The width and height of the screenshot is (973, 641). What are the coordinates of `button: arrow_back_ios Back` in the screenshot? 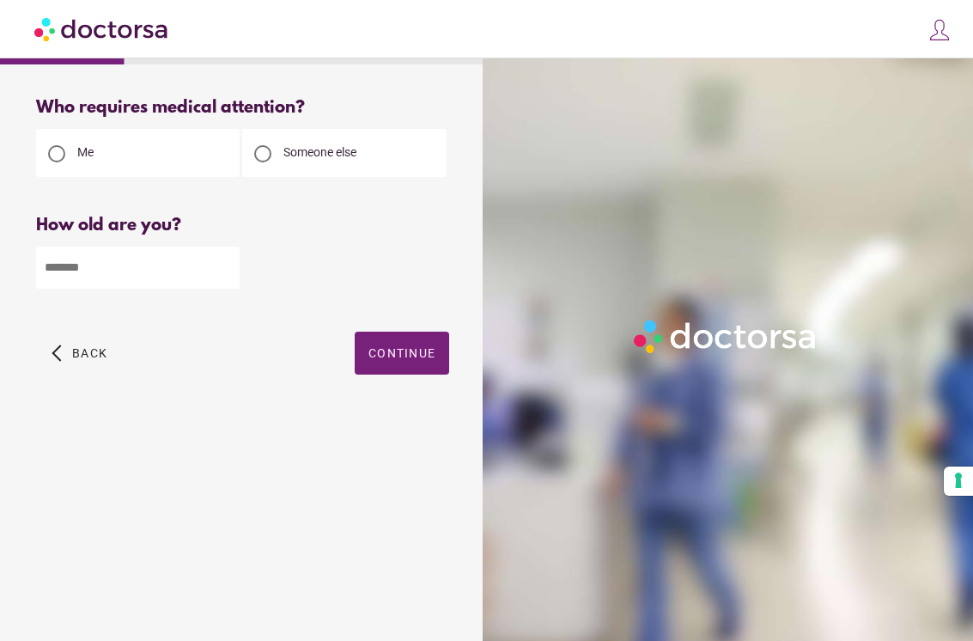 It's located at (79, 353).